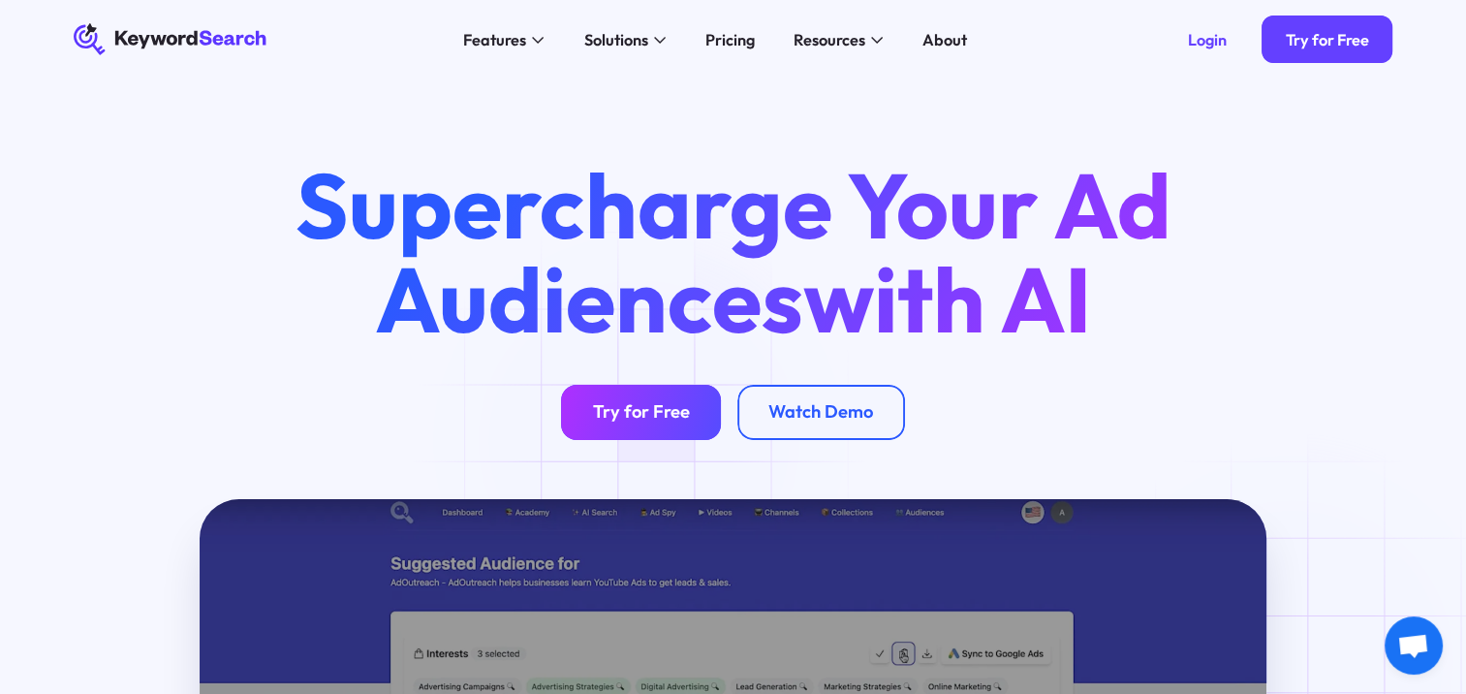 This screenshot has height=694, width=1466. What do you see at coordinates (946, 298) in the screenshot?
I see `span: with AI` at bounding box center [946, 298].